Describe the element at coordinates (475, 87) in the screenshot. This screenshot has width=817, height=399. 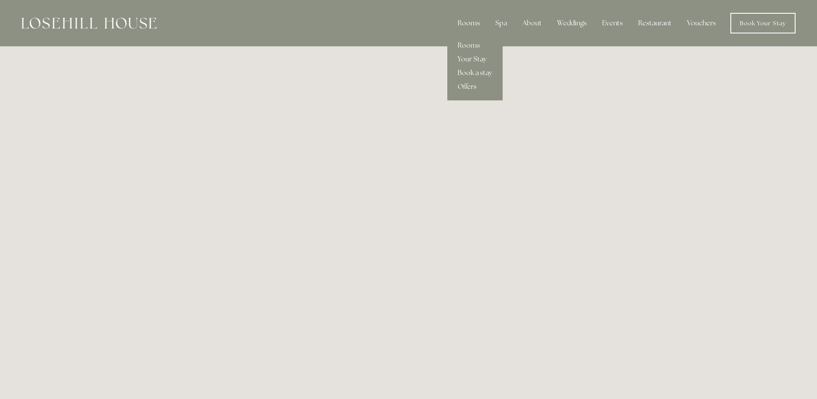
I see `a: Offers` at that location.